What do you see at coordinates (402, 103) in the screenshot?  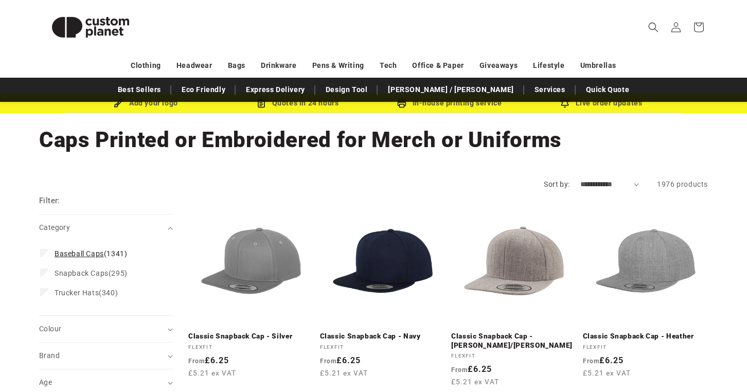 I see `img: In-house printing` at bounding box center [402, 103].